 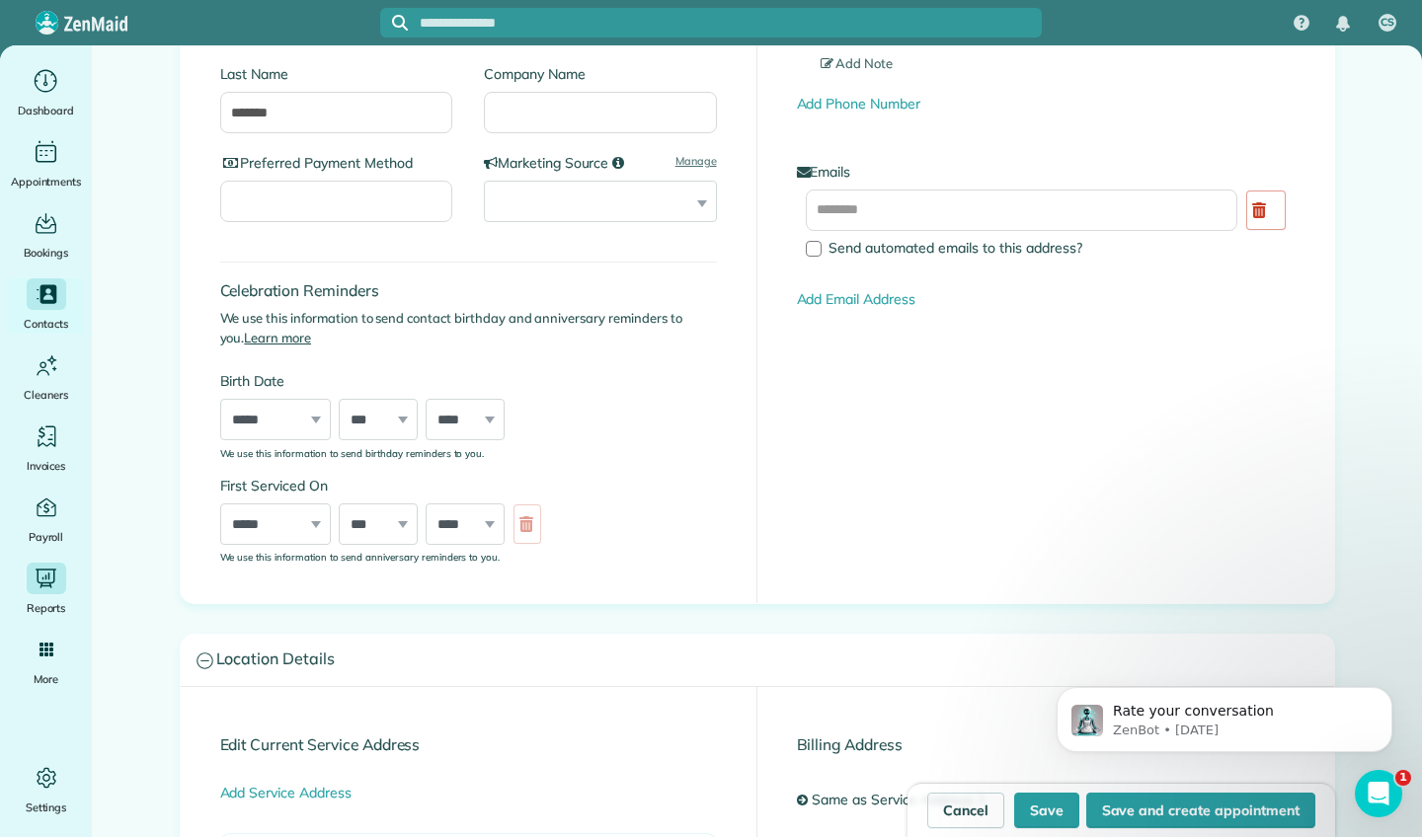 What do you see at coordinates (45, 790) in the screenshot?
I see `a: Settings` at bounding box center [45, 790].